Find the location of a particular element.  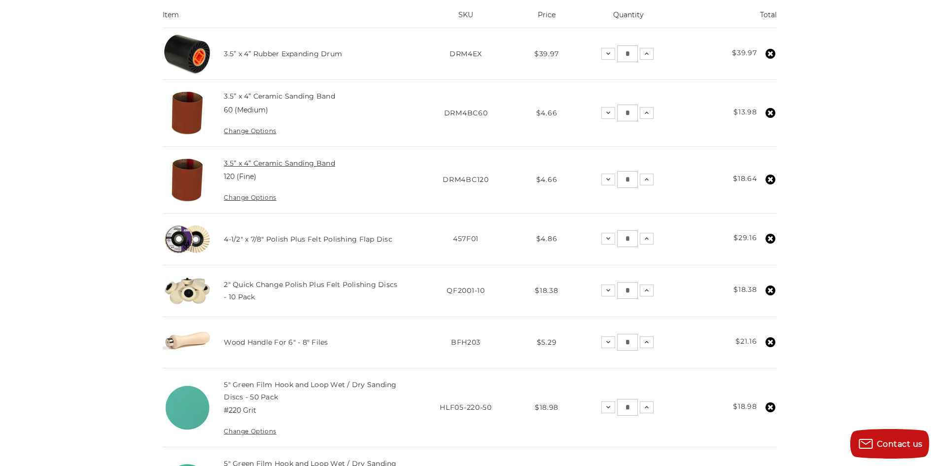

span: $39.97 is located at coordinates (547, 54).